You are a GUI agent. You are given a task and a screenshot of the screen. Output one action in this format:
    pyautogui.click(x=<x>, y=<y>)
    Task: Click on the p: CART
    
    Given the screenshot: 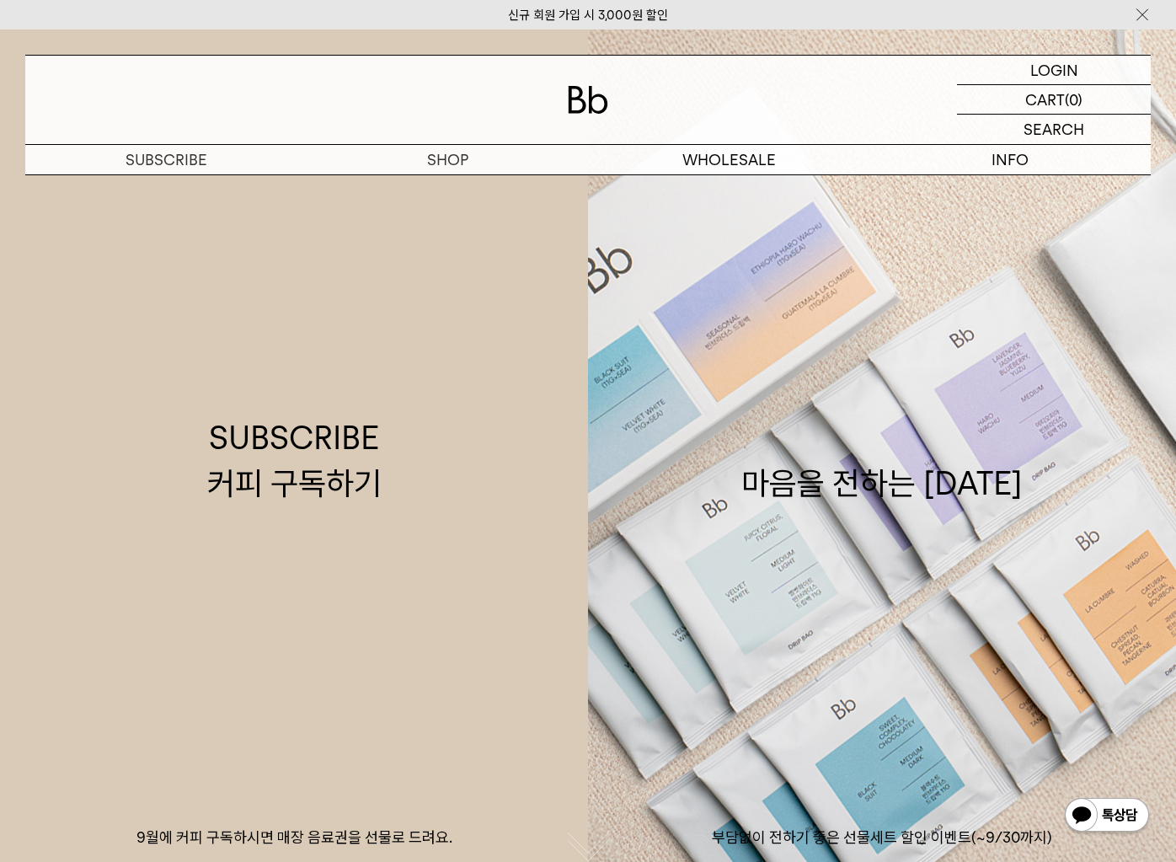 What is the action you would take?
    pyautogui.click(x=1045, y=99)
    